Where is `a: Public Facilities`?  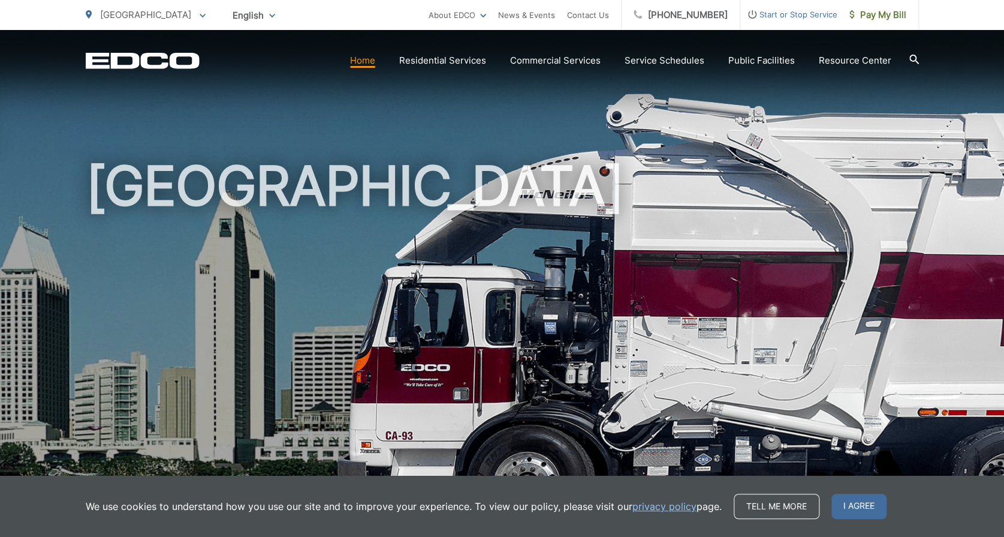
a: Public Facilities is located at coordinates (762, 61).